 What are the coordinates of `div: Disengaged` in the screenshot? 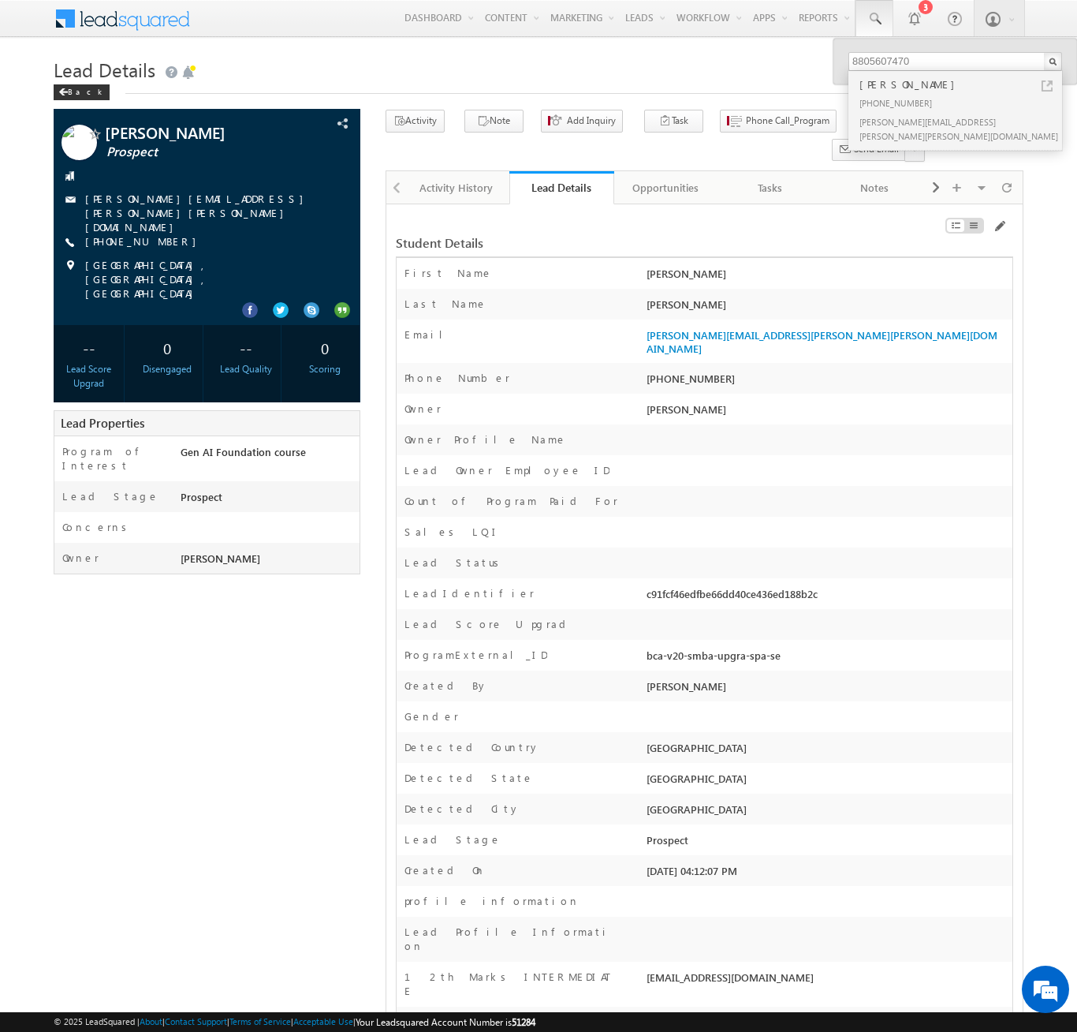 It's located at (167, 369).